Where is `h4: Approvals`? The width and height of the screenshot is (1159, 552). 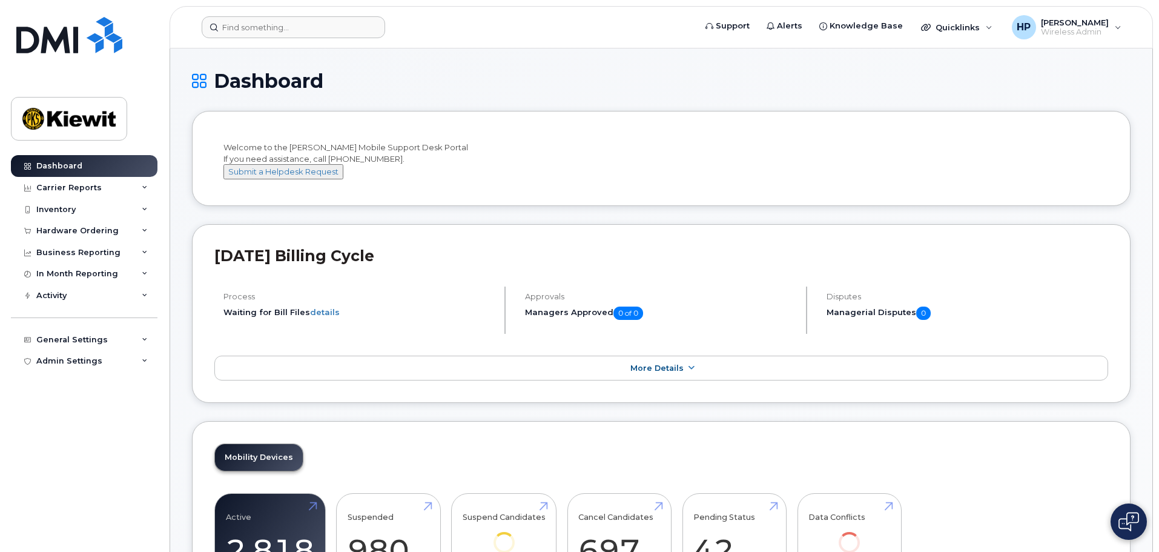 h4: Approvals is located at coordinates (660, 296).